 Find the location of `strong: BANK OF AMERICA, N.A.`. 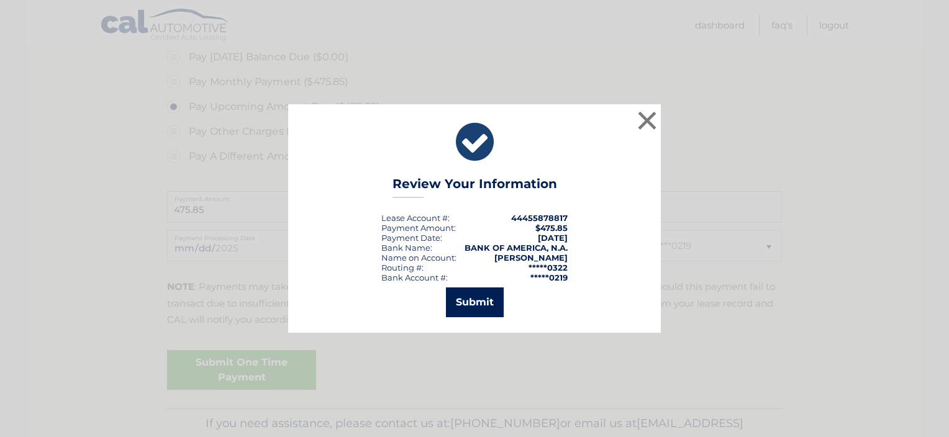

strong: BANK OF AMERICA, N.A. is located at coordinates (516, 248).